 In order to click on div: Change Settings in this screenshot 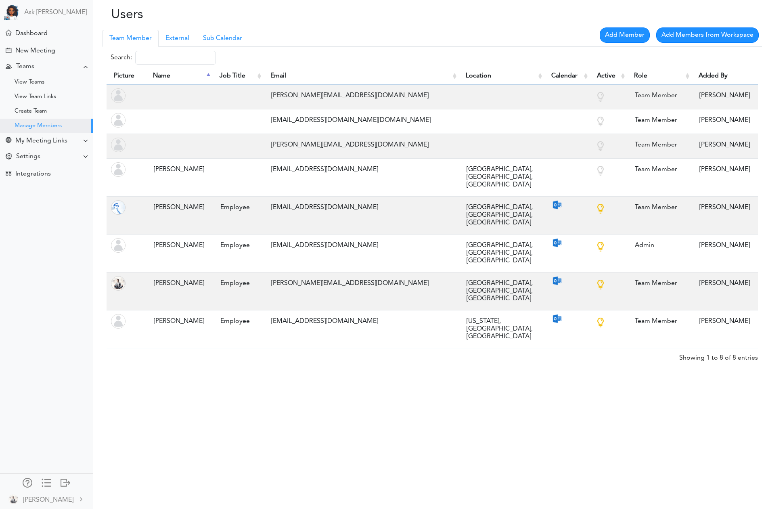, I will do `click(9, 157)`.